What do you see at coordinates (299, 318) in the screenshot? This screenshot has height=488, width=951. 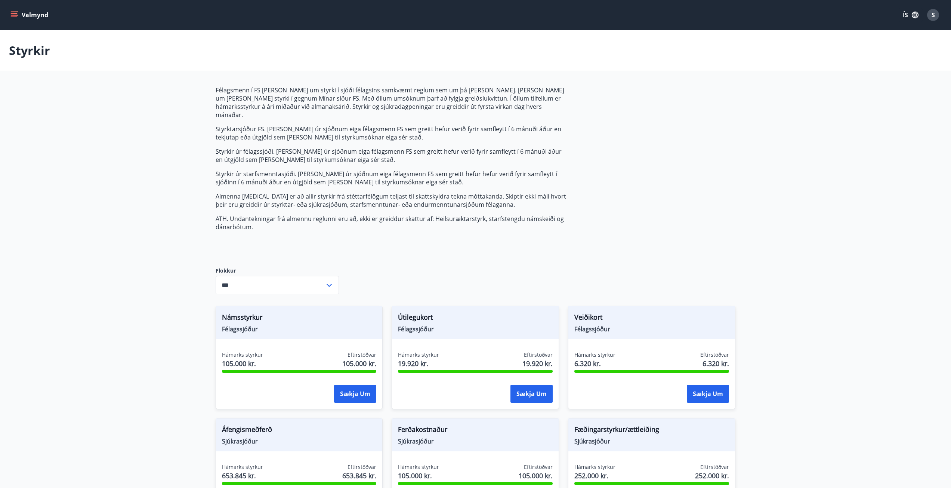 I see `span: Námsstyrkur` at bounding box center [299, 318].